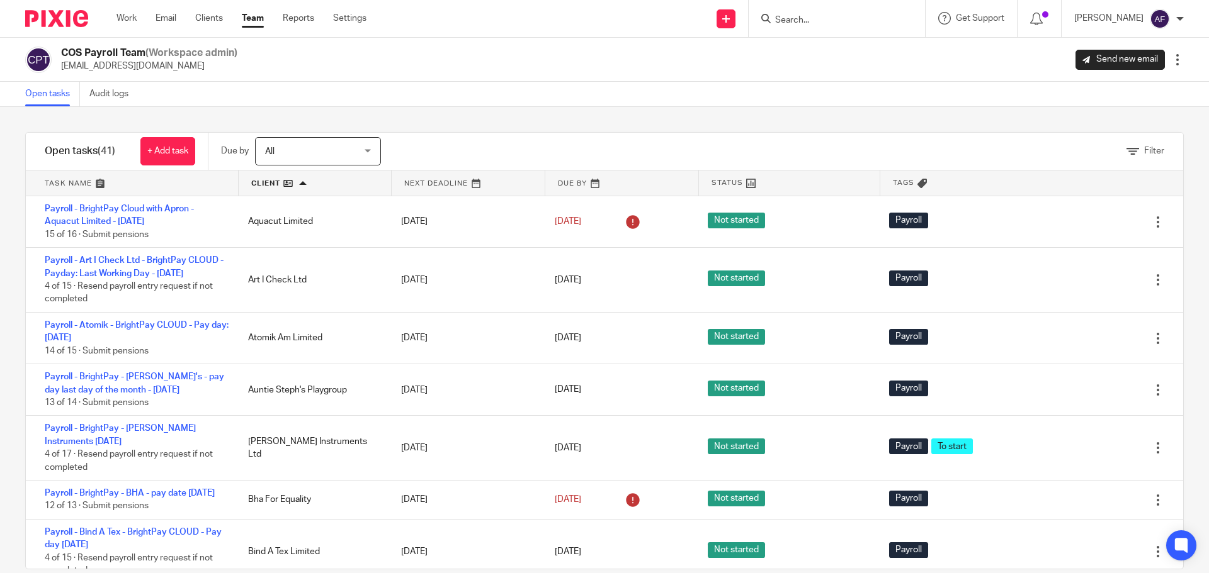 This screenshot has width=1209, height=573. Describe the element at coordinates (96, 403) in the screenshot. I see `span: 13 of 14 · Submit pensions` at that location.